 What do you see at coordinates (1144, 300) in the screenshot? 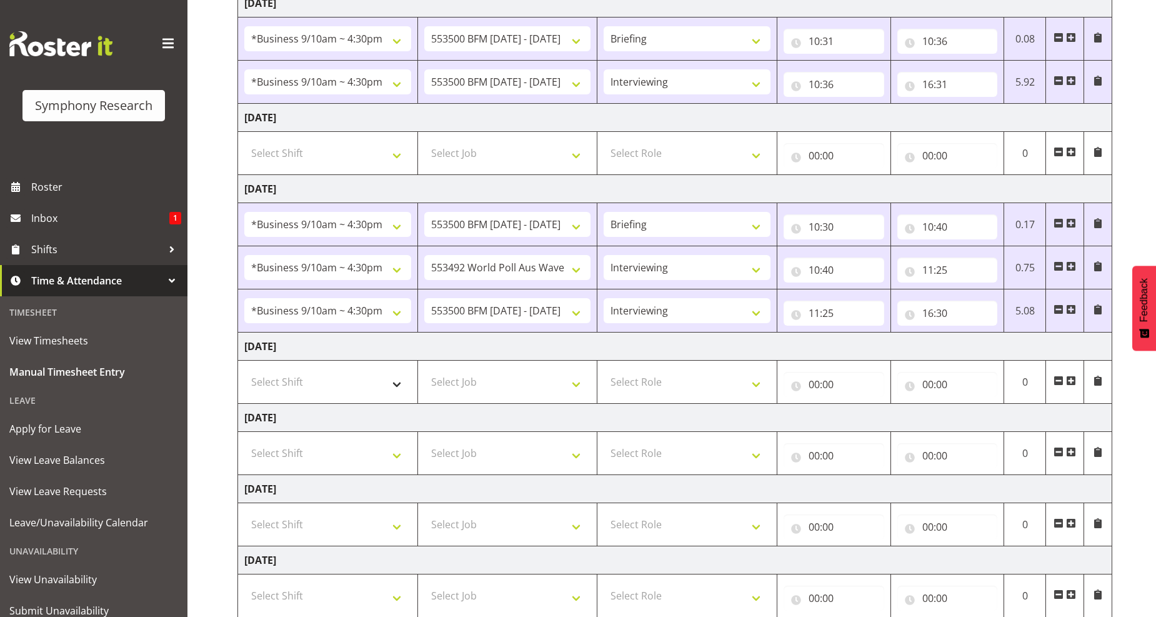
I see `span: Feedback` at bounding box center [1144, 300].